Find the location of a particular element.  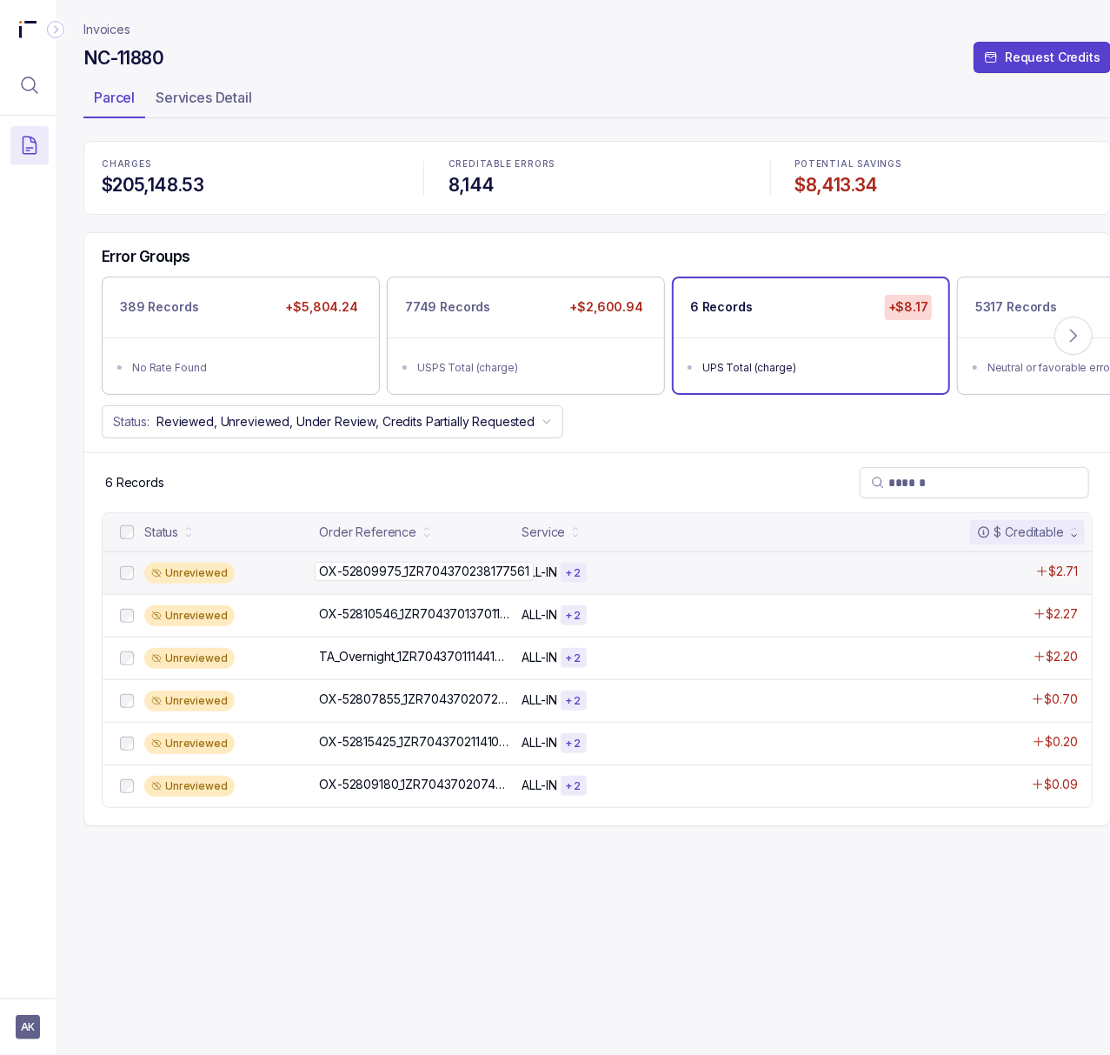

p: +$2,600.94 is located at coordinates (606, 307).